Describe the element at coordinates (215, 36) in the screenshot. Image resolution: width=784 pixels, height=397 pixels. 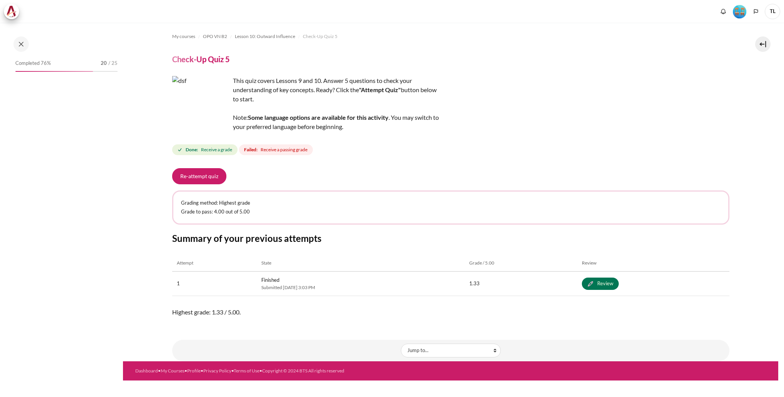
I see `a: OPO VN B2` at that location.